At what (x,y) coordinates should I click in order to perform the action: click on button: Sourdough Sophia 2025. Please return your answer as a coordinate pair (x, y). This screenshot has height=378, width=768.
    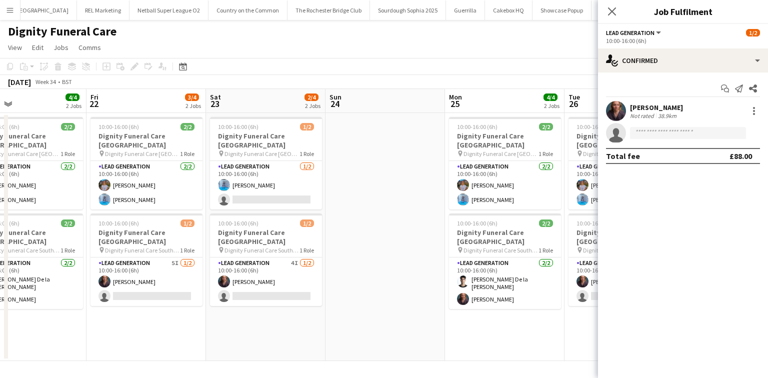
    Looking at the image, I should click on (408, 10).